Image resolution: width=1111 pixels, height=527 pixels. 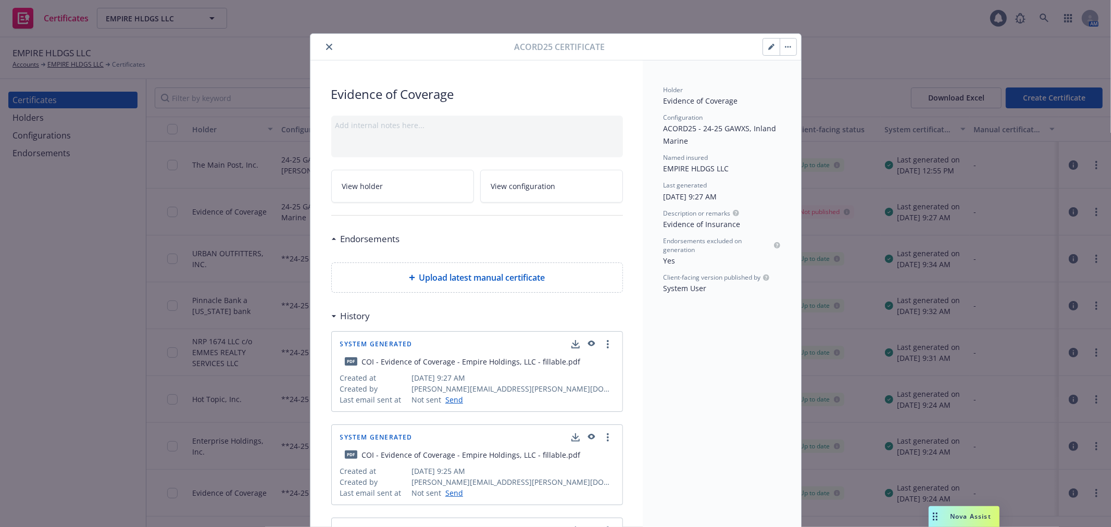 I want to click on span: Endorsements excluded on generation, so click(x=718, y=245).